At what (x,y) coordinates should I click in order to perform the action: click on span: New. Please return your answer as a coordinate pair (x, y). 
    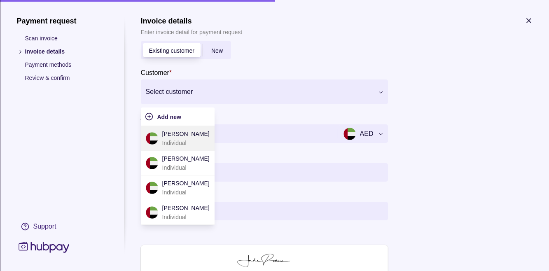
    Looking at the image, I should click on (217, 51).